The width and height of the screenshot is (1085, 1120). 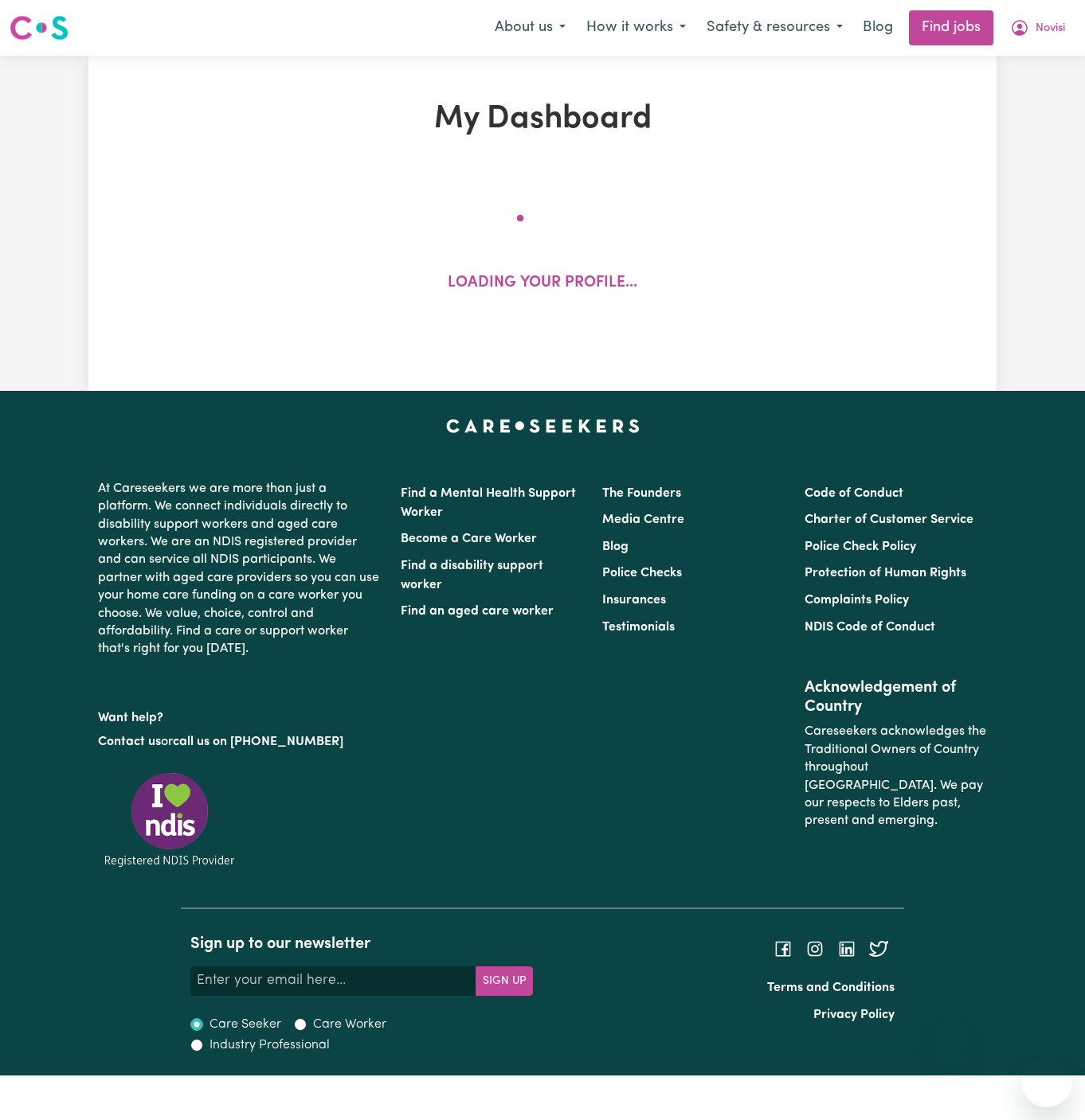 What do you see at coordinates (774, 28) in the screenshot?
I see `button: Safety & resources` at bounding box center [774, 28].